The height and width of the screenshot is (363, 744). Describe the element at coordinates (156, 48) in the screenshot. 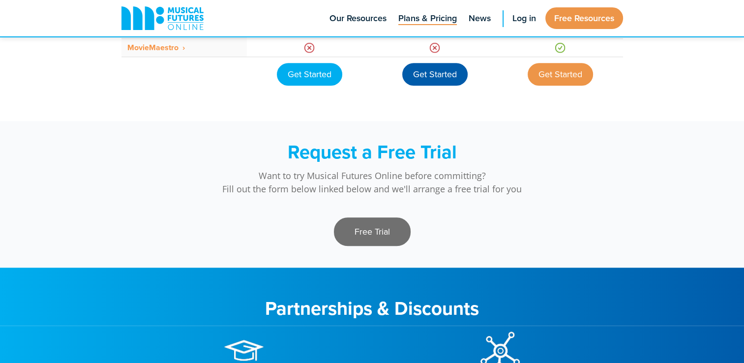

I see `a: MovieMaestro ‎ ›` at that location.